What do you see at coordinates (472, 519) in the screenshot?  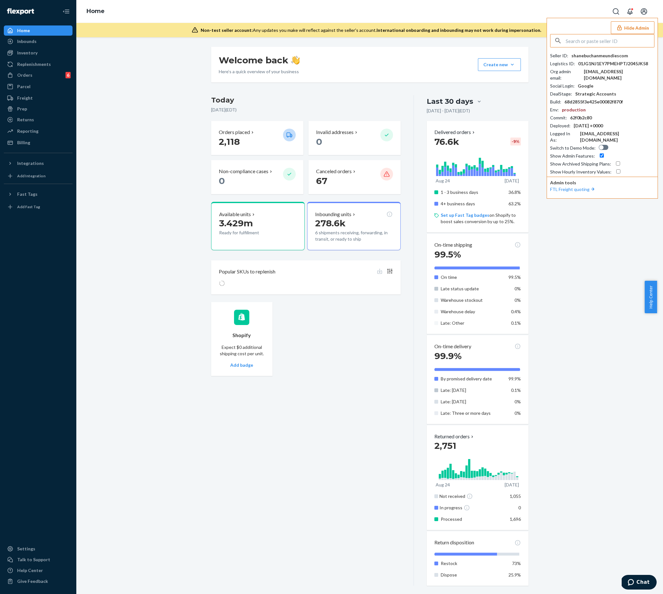 I see `p: Processed` at bounding box center [472, 519].